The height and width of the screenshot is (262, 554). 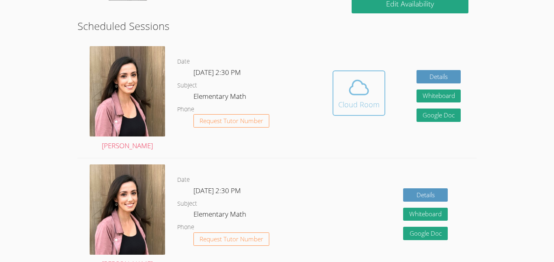 I want to click on h2: Scheduled Sessions, so click(x=277, y=26).